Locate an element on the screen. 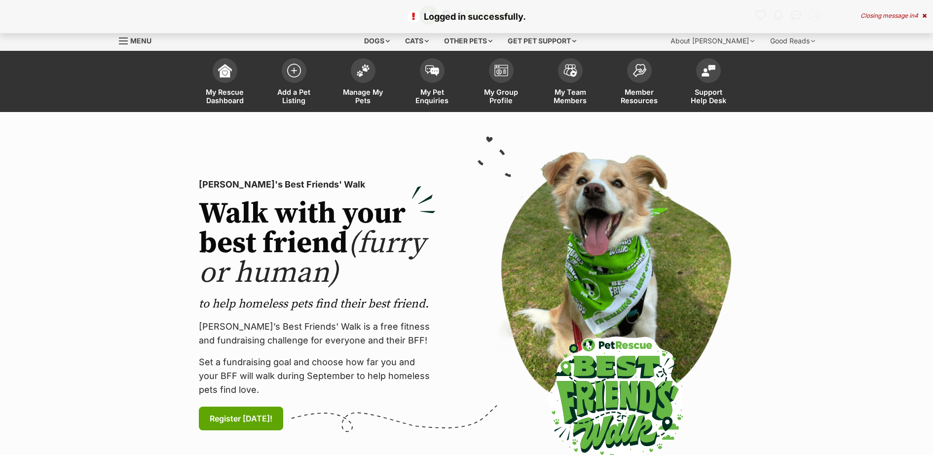 Image resolution: width=933 pixels, height=455 pixels. span: (furry or human) is located at coordinates (312, 258).